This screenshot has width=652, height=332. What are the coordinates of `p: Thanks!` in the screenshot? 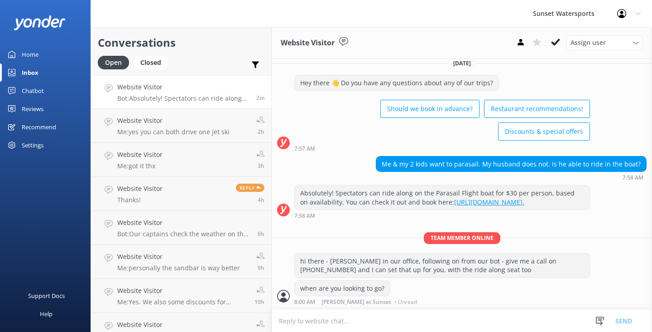 It's located at (140, 200).